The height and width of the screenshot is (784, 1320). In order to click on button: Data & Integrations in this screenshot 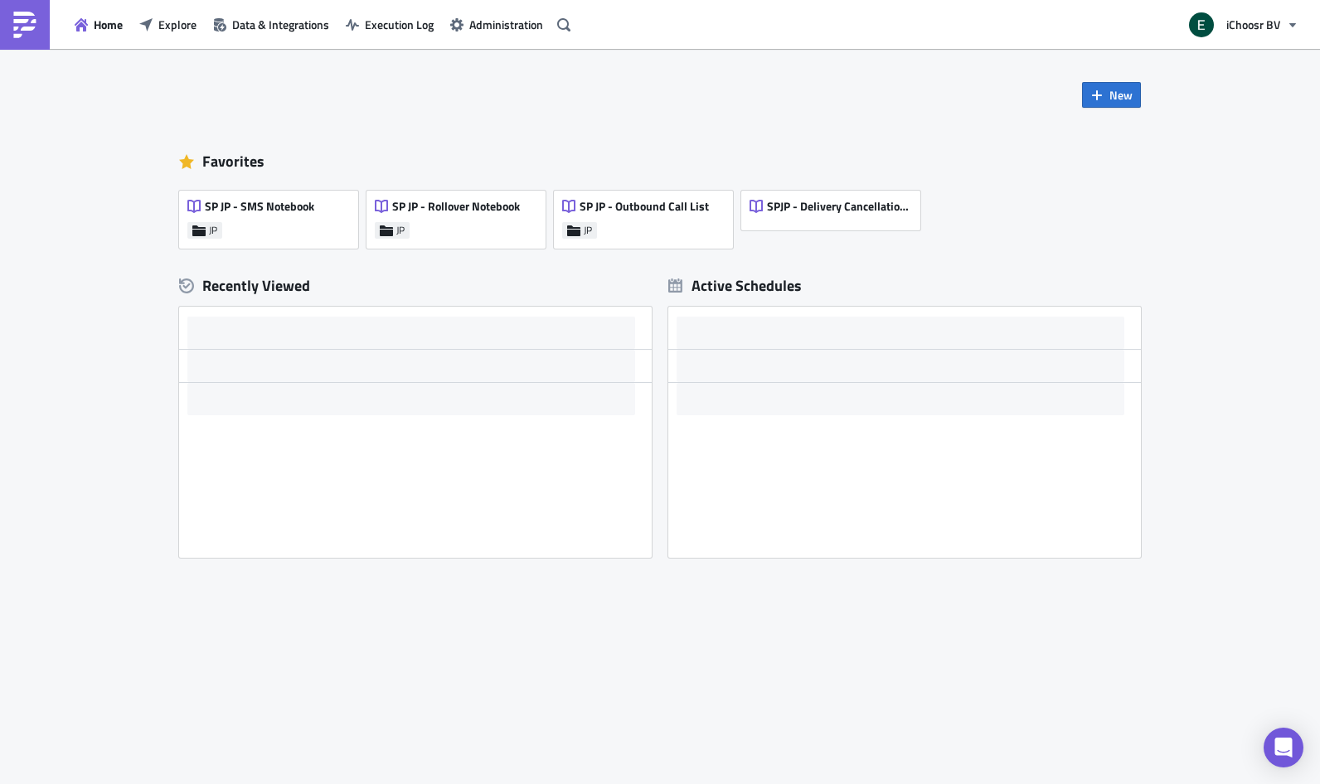, I will do `click(271, 24)`.